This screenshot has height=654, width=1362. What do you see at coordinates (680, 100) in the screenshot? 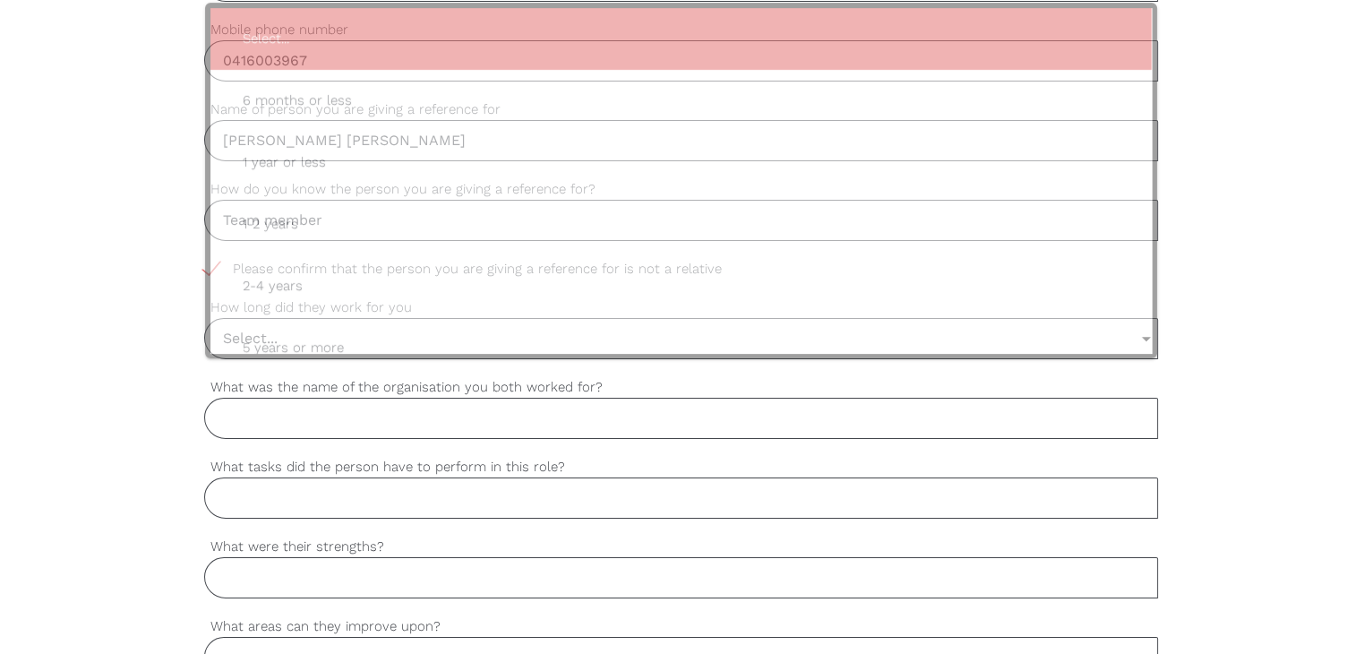
I see `span: 6 months or less` at bounding box center [680, 100].